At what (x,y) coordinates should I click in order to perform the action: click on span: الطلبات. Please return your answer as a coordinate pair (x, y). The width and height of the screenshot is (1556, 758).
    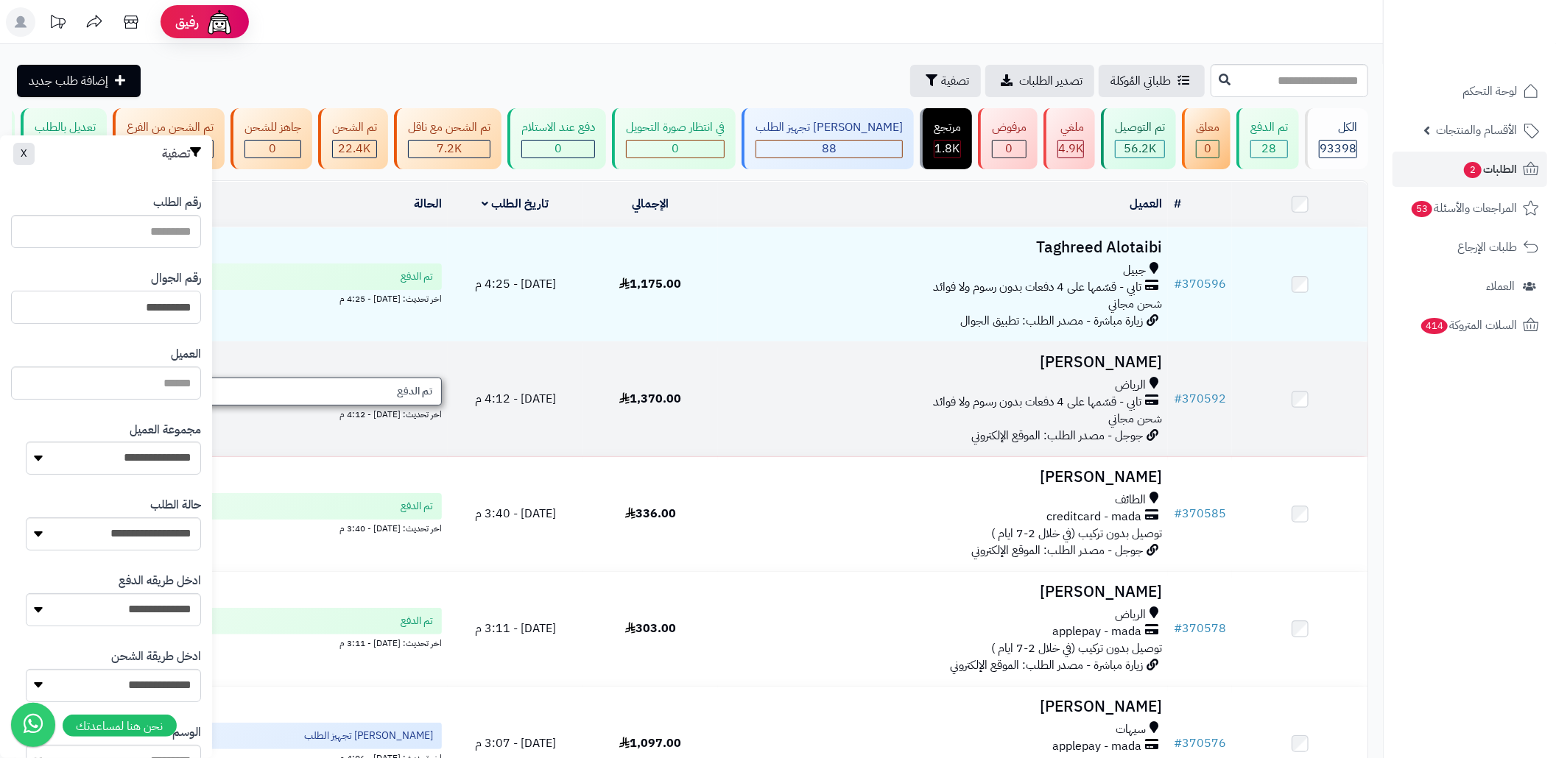
    Looking at the image, I should click on (1490, 169).